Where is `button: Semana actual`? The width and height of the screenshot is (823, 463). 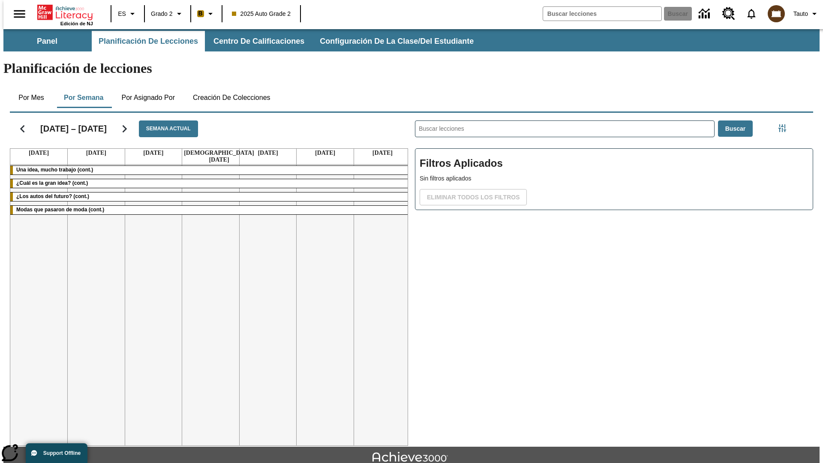 button: Semana actual is located at coordinates (168, 129).